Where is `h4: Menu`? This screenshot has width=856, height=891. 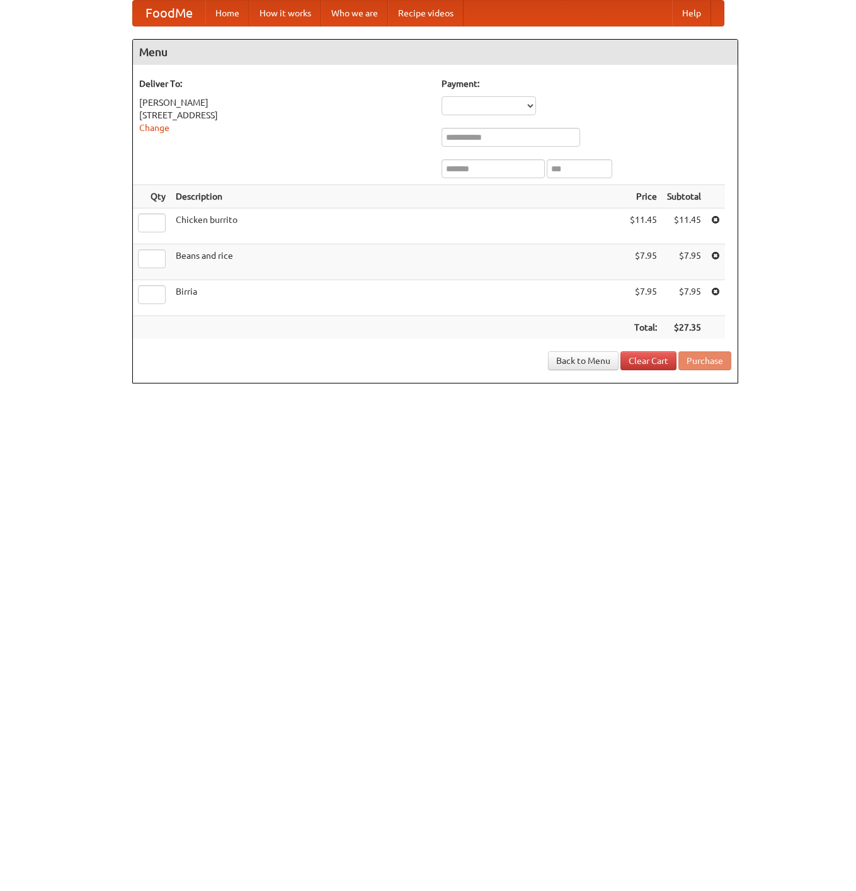 h4: Menu is located at coordinates (435, 52).